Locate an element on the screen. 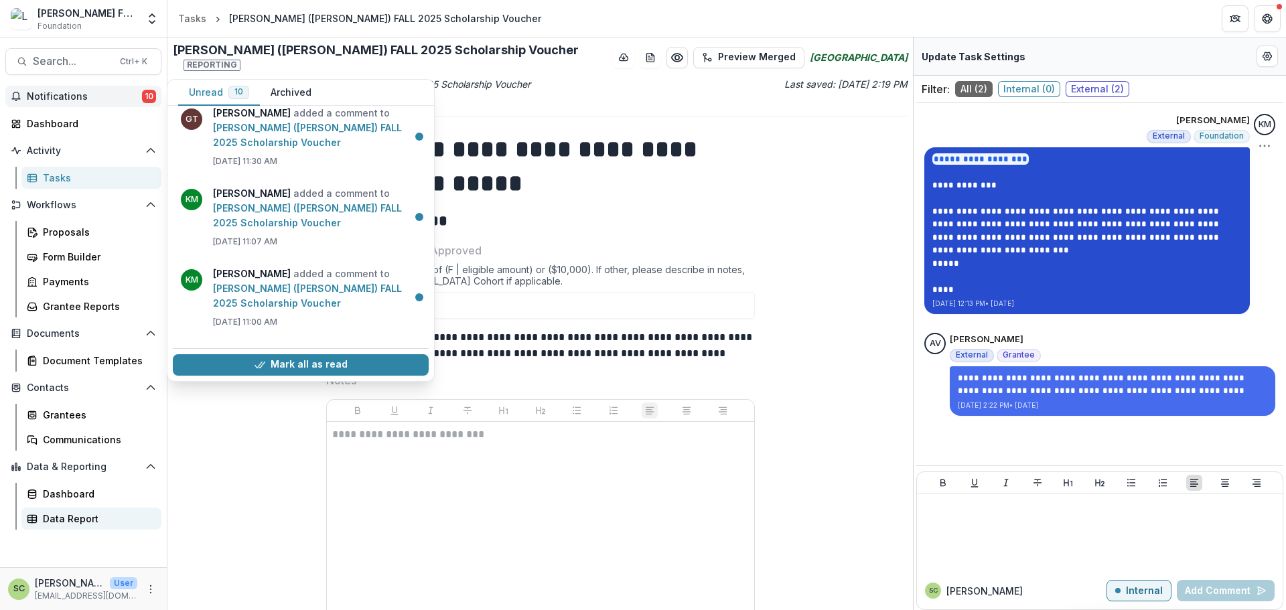 The height and width of the screenshot is (610, 1286). button: Get Help is located at coordinates (1267, 19).